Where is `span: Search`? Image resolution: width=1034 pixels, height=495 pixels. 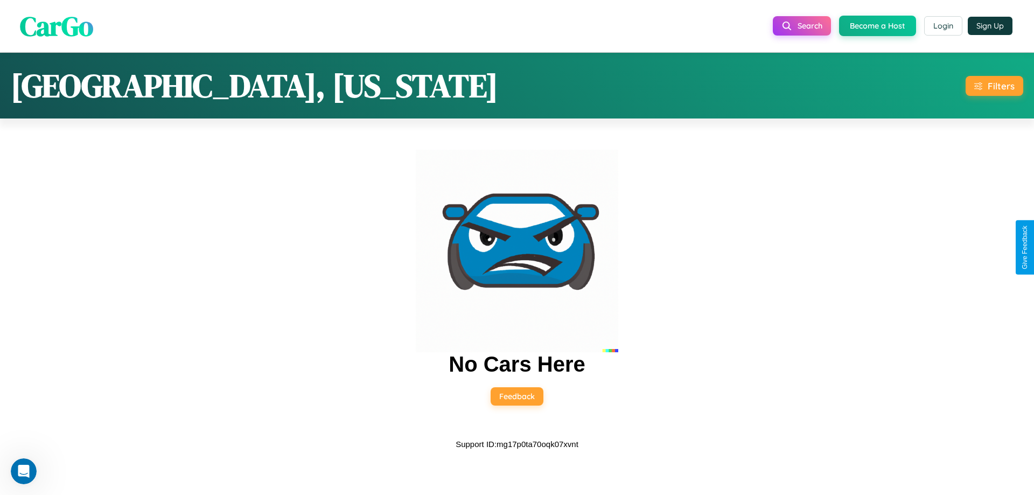 span: Search is located at coordinates (810, 26).